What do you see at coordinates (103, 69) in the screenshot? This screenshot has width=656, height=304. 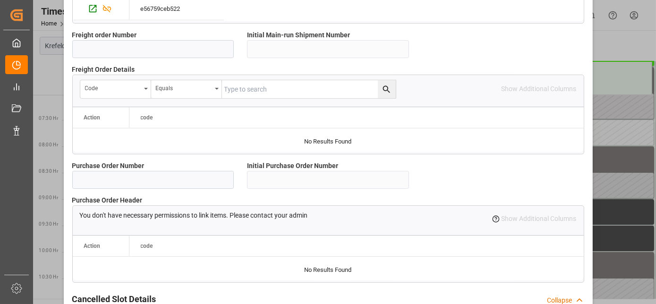 I see `span: Freight Order Details` at bounding box center [103, 69].